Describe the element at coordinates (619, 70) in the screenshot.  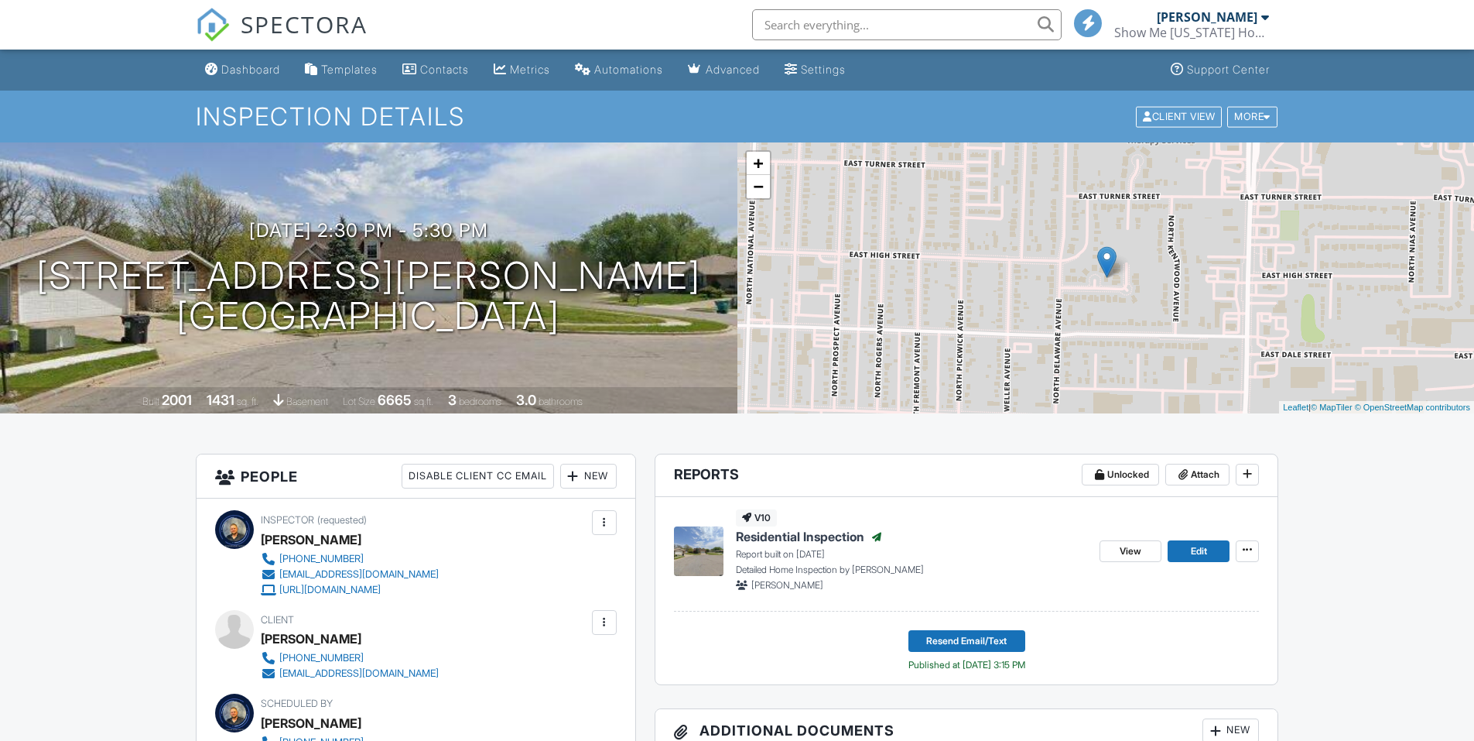
I see `a: Automations (Basic)` at that location.